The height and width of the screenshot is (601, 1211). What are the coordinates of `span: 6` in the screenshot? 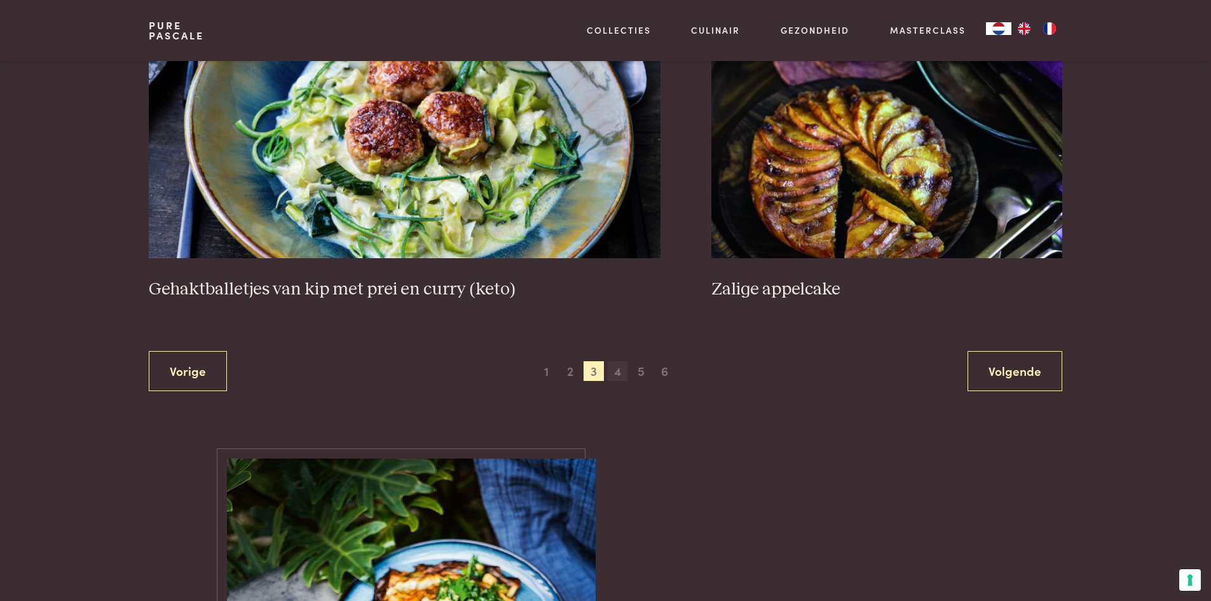 It's located at (665, 371).